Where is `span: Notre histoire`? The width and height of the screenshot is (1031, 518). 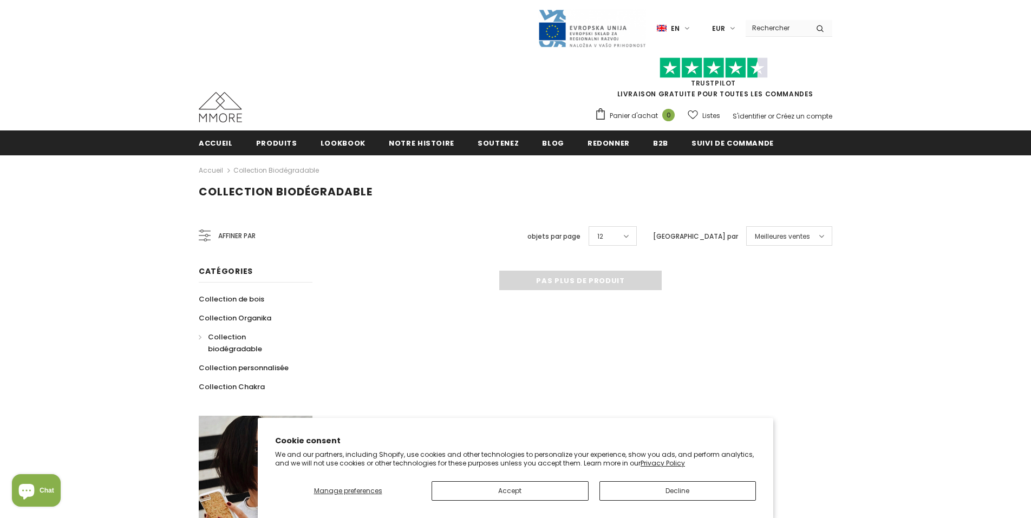
span: Notre histoire is located at coordinates (421, 143).